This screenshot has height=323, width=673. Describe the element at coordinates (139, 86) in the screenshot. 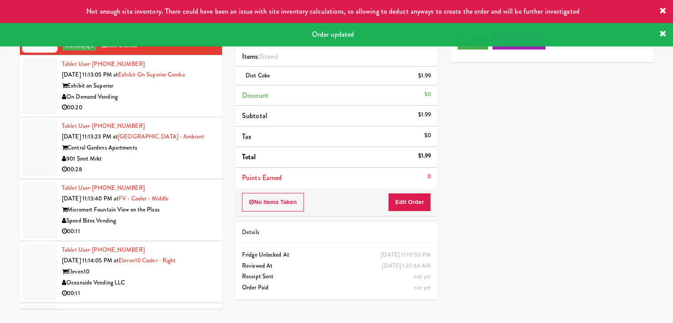

I see `div: Exhibit on Superior` at that location.